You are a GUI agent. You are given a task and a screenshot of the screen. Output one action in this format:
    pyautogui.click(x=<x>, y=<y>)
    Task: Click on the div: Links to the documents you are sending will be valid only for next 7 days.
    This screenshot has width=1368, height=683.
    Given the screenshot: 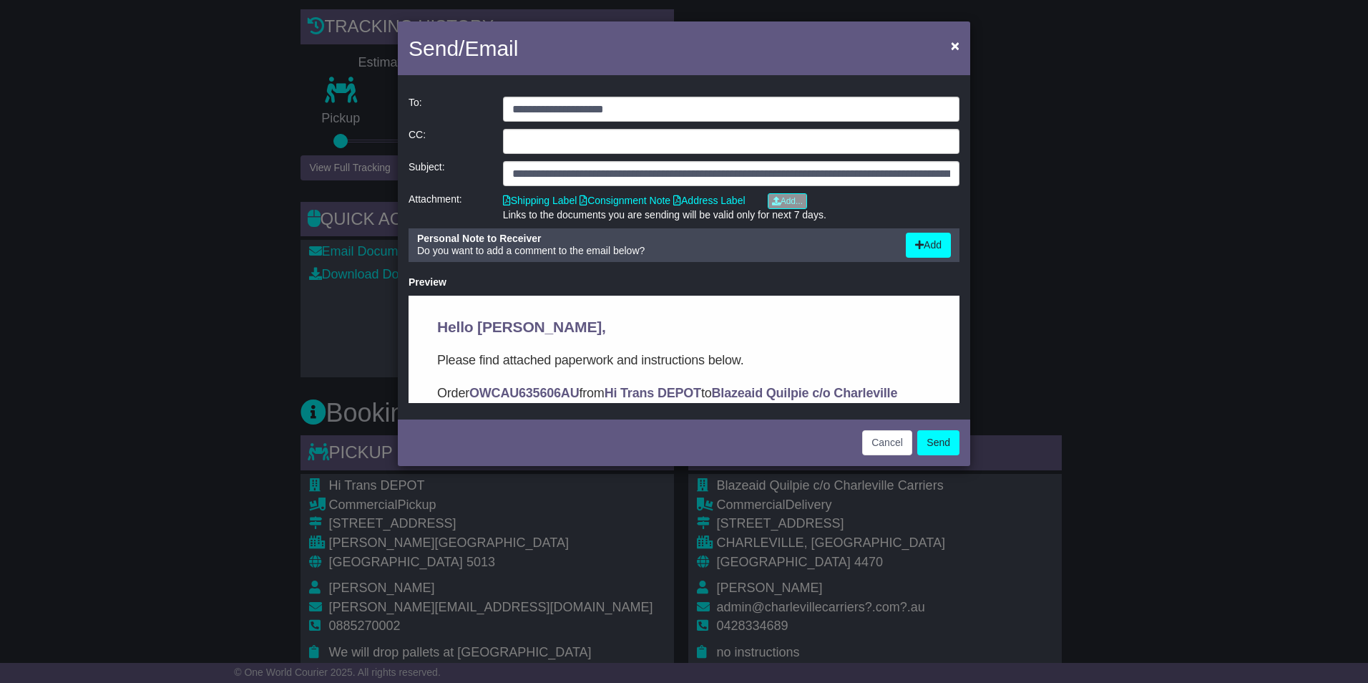 What is the action you would take?
    pyautogui.click(x=731, y=215)
    